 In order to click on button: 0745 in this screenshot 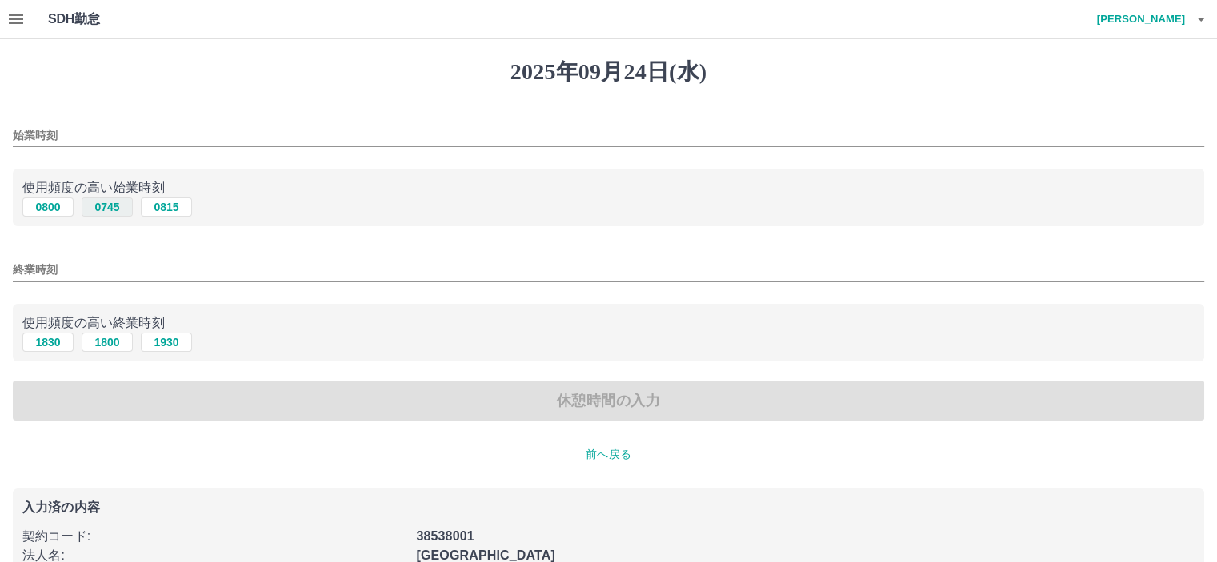, I will do `click(107, 207)`.